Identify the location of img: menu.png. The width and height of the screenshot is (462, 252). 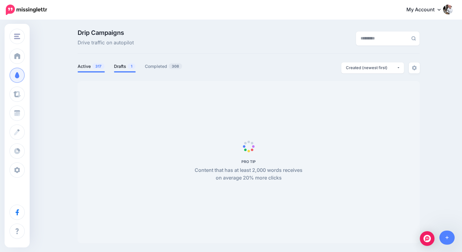
(17, 36).